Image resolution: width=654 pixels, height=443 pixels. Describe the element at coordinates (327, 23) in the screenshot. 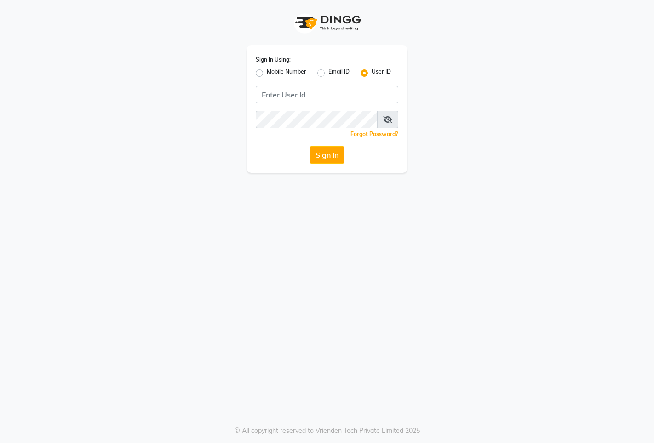

I see `img: logo1.svg` at that location.